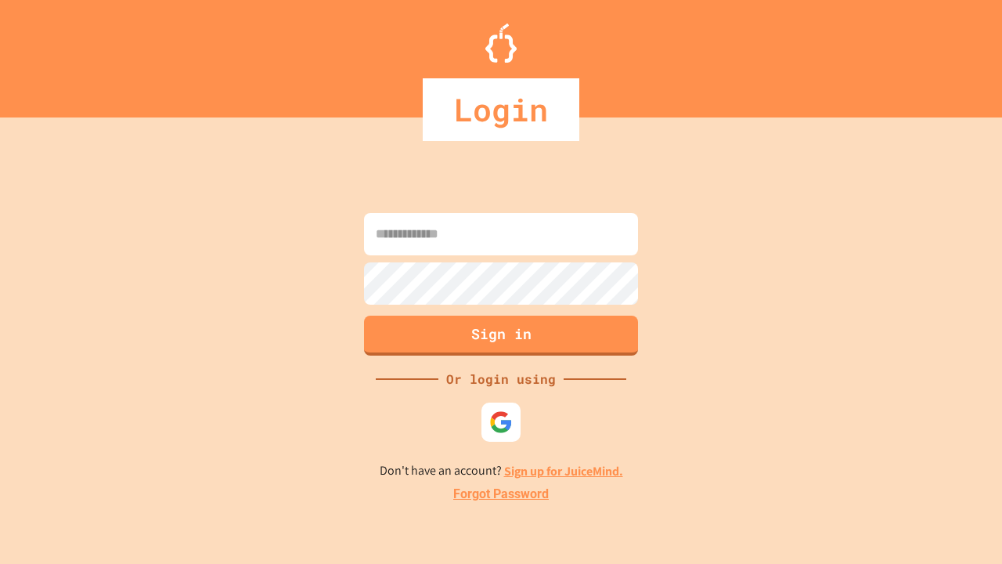 This screenshot has width=1002, height=564. Describe the element at coordinates (501, 335) in the screenshot. I see `button: Sign in` at that location.